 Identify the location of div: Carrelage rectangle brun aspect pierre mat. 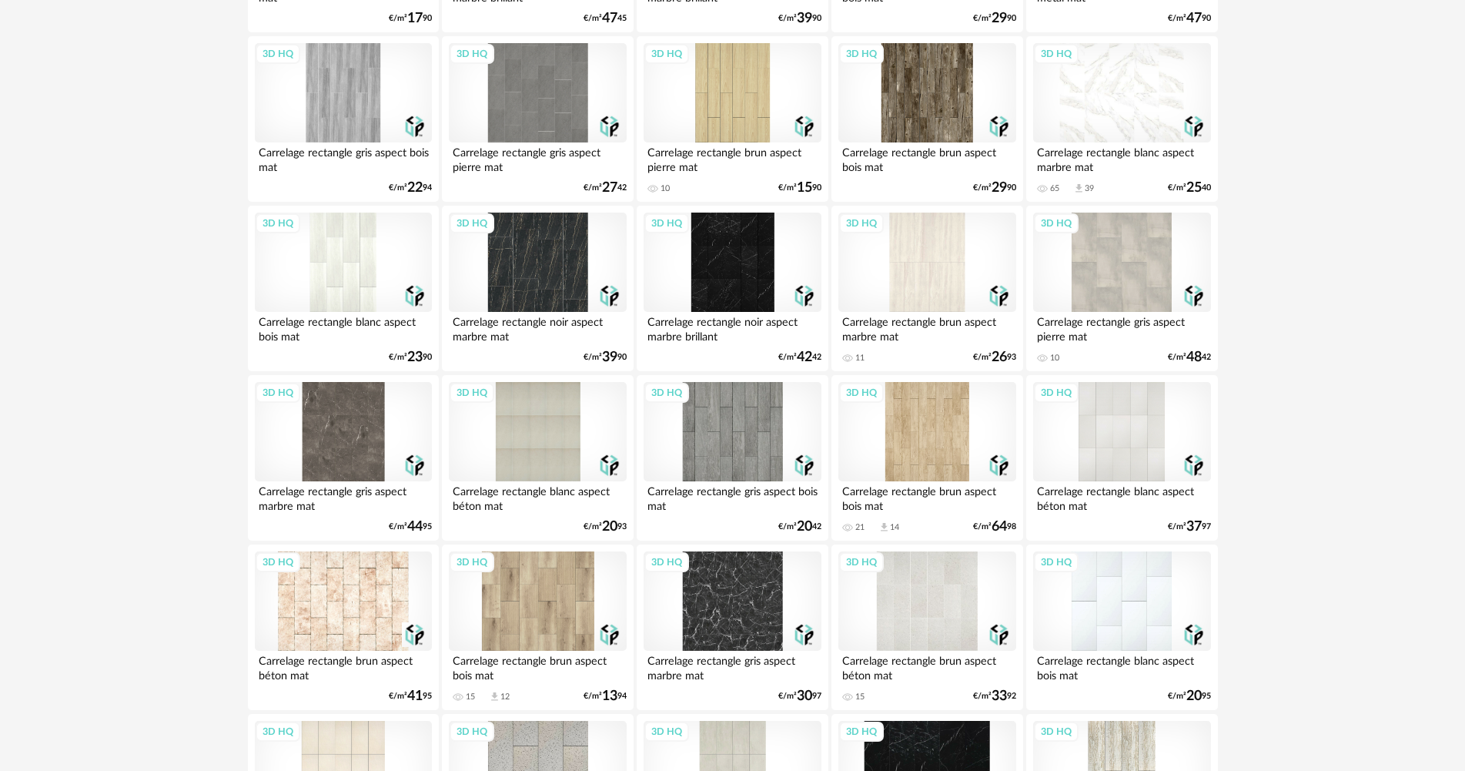
(732, 158).